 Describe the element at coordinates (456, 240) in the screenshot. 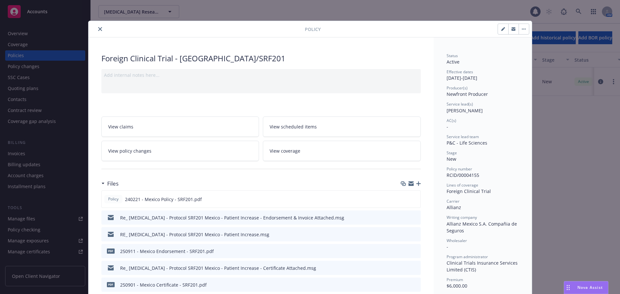

I see `span: Wholesaler` at that location.